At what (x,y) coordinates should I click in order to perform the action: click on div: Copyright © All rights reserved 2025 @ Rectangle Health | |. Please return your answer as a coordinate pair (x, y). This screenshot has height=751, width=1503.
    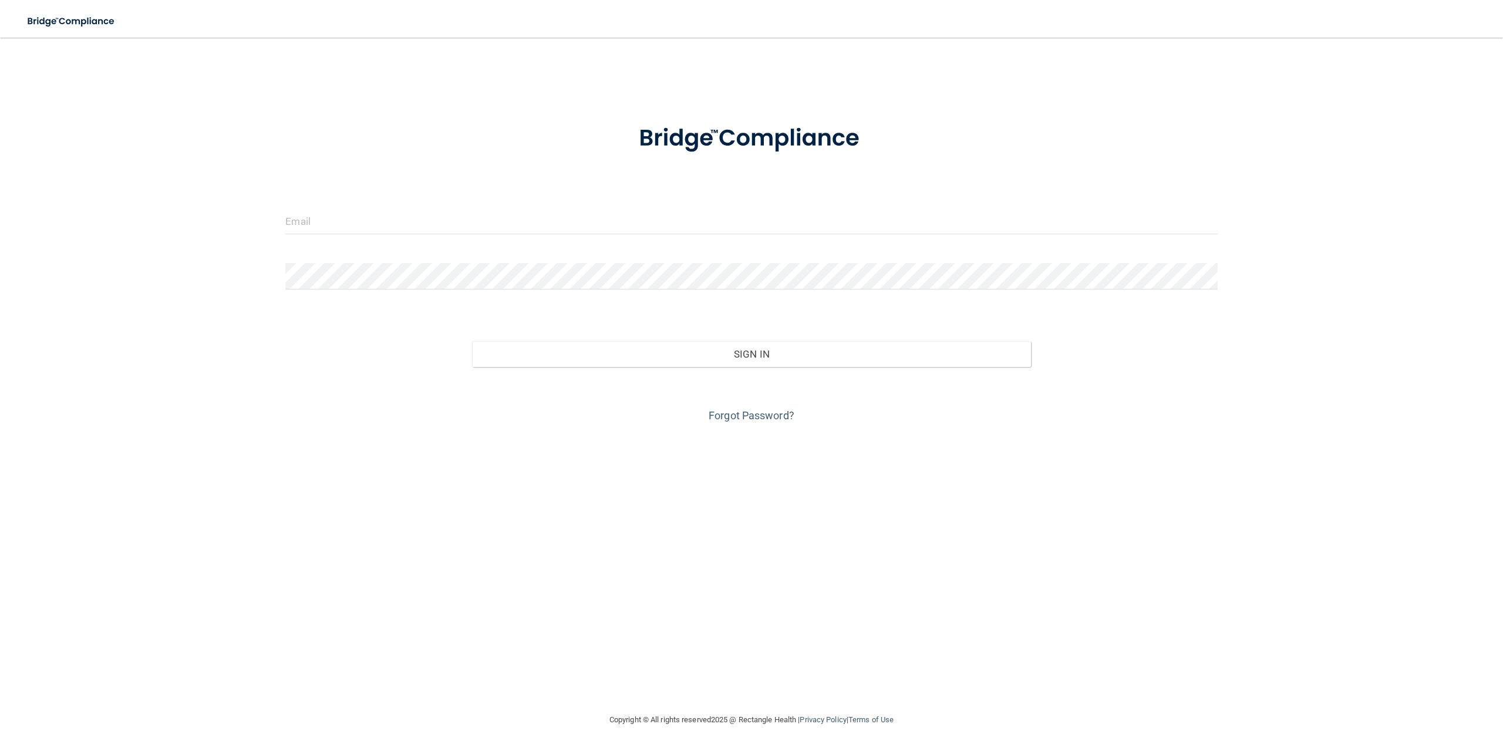
    Looking at the image, I should click on (752, 720).